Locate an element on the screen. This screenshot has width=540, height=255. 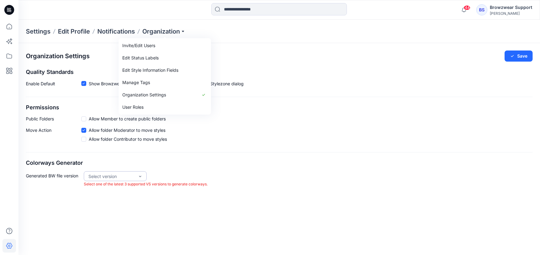
span: 44 is located at coordinates (467, 8).